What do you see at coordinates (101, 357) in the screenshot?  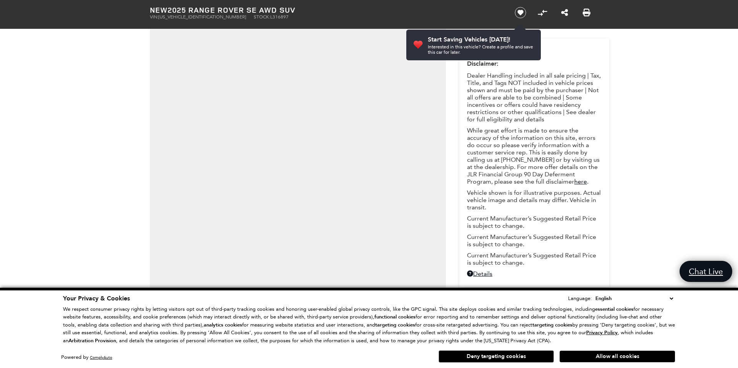 I see `a: ComplyAuto` at bounding box center [101, 357].